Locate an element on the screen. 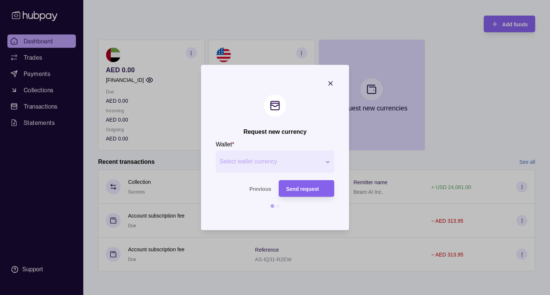 This screenshot has width=550, height=295. h2: Request new currency is located at coordinates (275, 132).